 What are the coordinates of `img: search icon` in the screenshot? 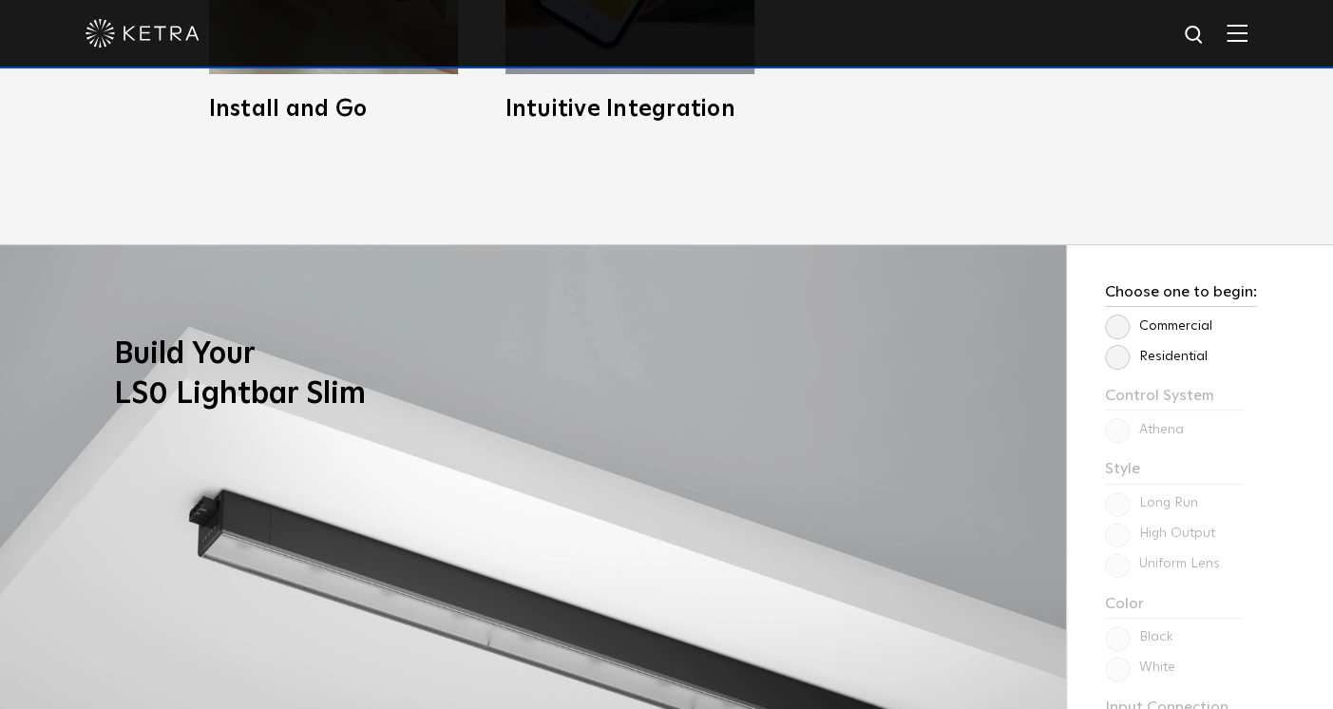 It's located at (1194, 35).